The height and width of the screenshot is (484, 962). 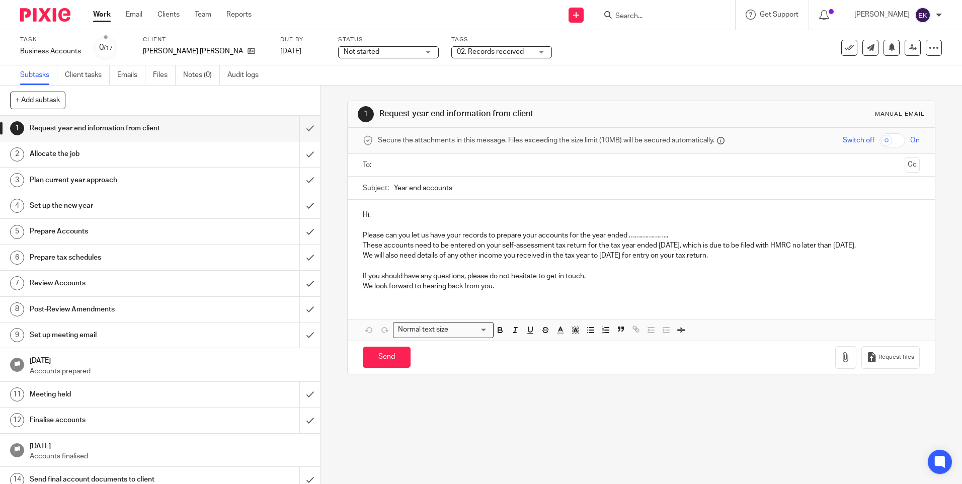 I want to click on label: Due by, so click(x=303, y=40).